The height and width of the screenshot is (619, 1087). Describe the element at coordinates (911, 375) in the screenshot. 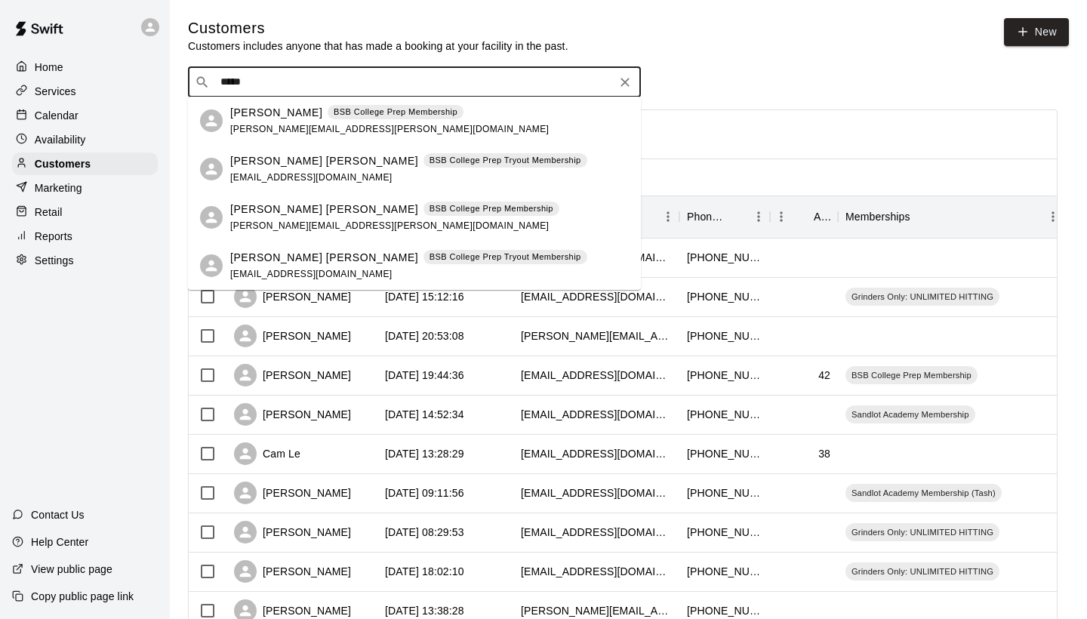

I see `span: BSB College Prep Membership` at that location.